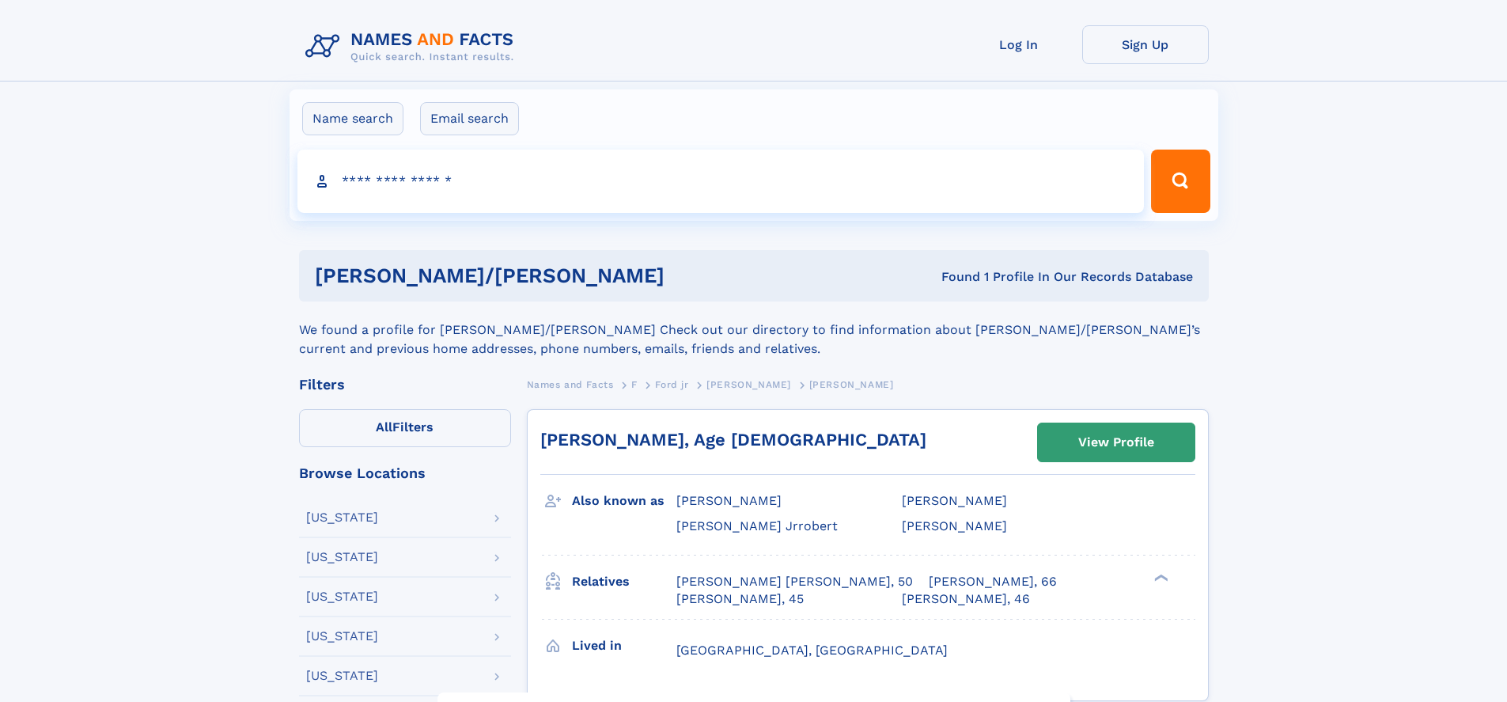 The width and height of the screenshot is (1507, 702). What do you see at coordinates (721, 181) in the screenshot?
I see `input: search input` at bounding box center [721, 181].